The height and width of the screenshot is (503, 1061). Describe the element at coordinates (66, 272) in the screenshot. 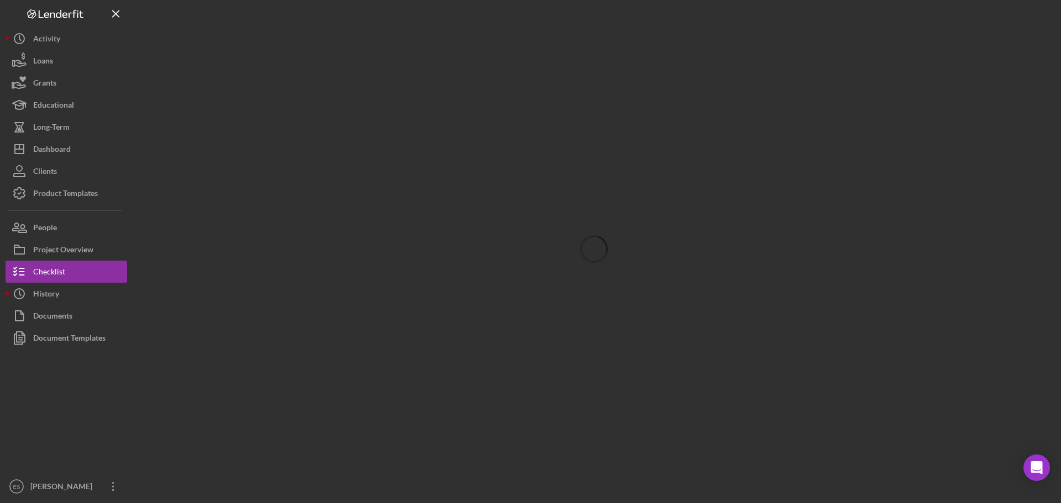

I see `a: Checklist` at that location.